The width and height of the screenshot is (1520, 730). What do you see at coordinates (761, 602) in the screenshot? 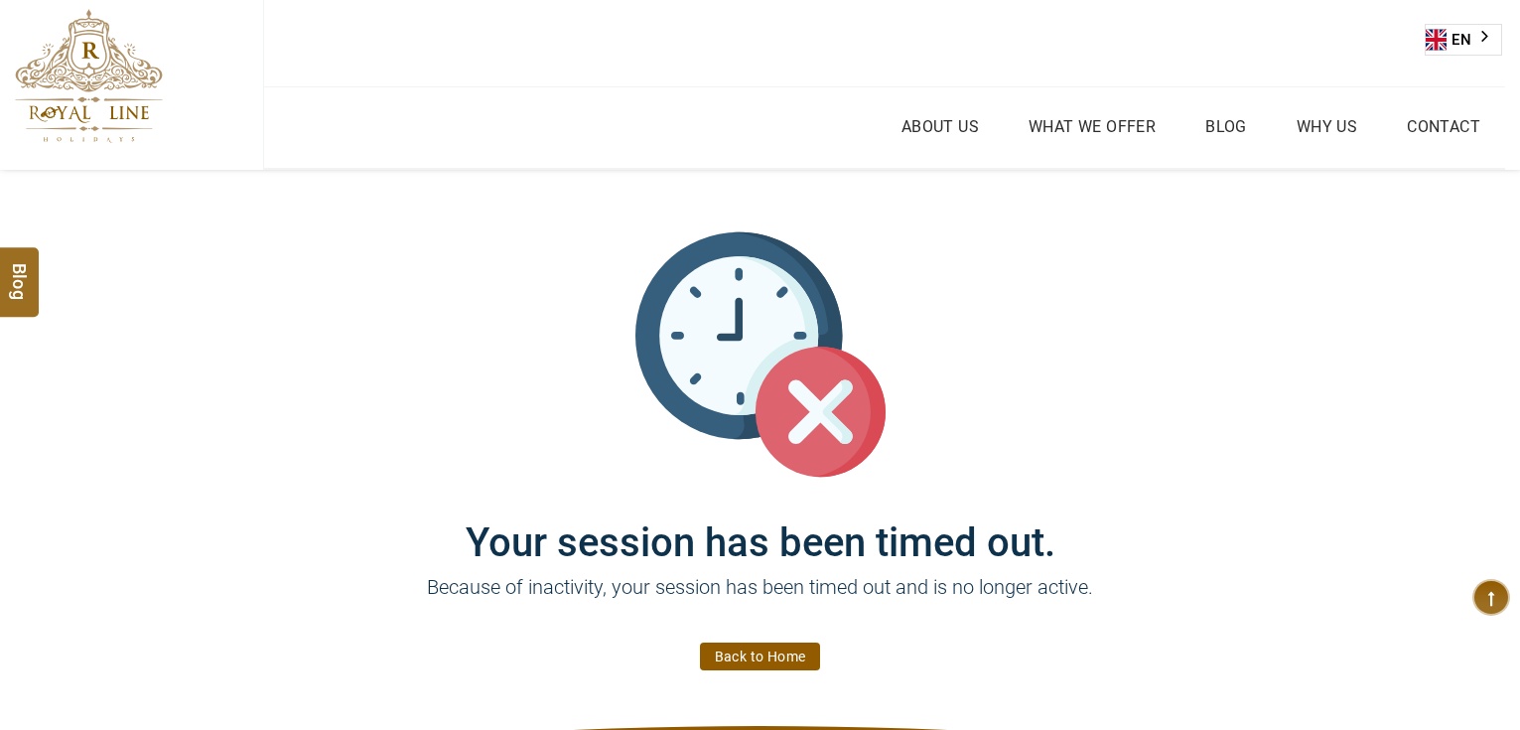
I see `p: Because of inactivity, your session has been timed out and is no longer active.` at bounding box center [761, 602].